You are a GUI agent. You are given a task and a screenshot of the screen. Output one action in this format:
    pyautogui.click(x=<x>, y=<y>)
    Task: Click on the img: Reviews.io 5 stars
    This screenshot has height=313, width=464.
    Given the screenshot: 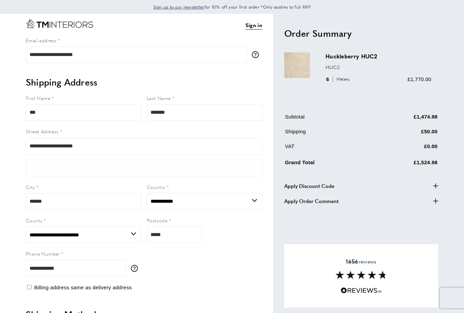 What is the action you would take?
    pyautogui.click(x=361, y=290)
    